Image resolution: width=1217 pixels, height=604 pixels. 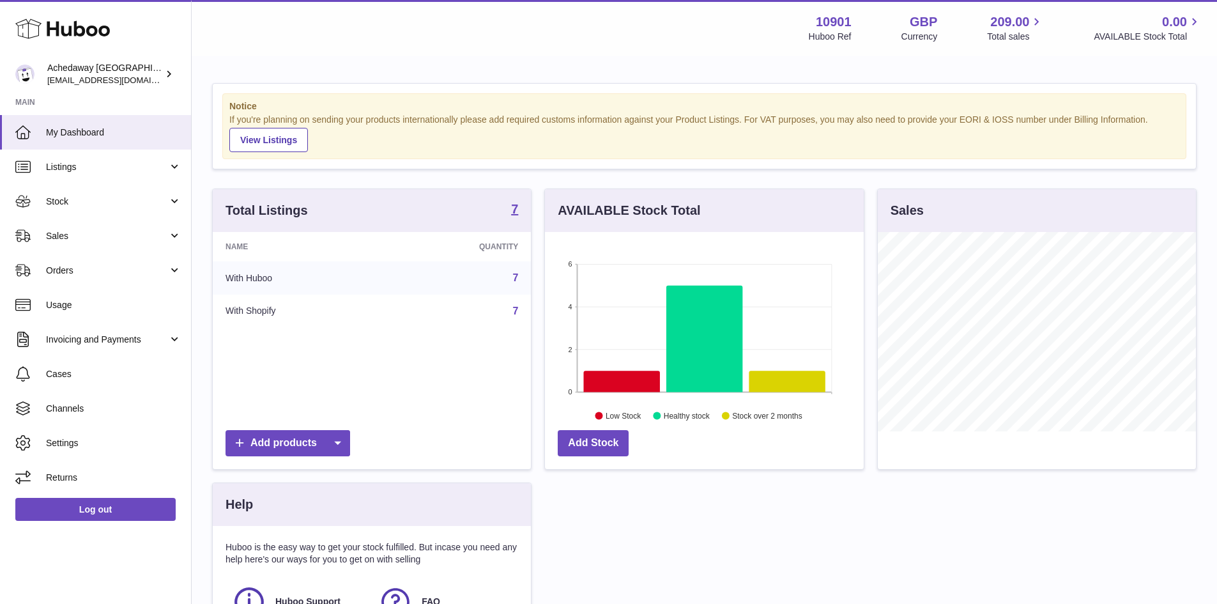 What do you see at coordinates (1147, 36) in the screenshot?
I see `span: AVAILABLE Stock Total` at bounding box center [1147, 36].